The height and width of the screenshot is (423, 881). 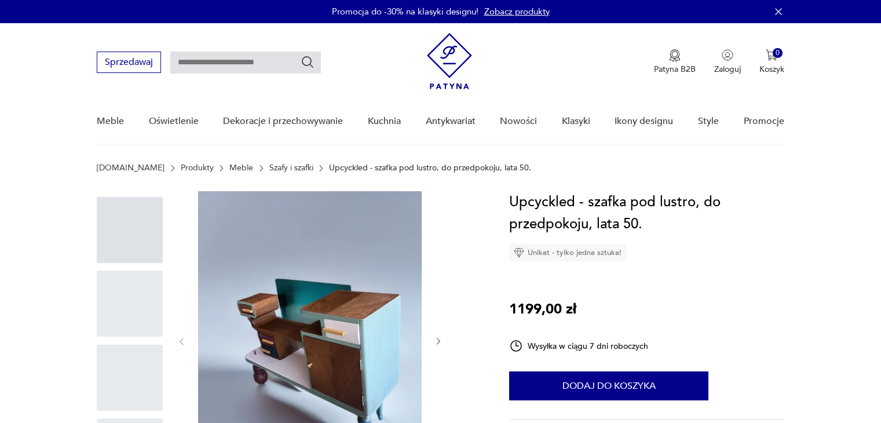 I want to click on a: Ikona medaluPatyna B2B, so click(x=675, y=62).